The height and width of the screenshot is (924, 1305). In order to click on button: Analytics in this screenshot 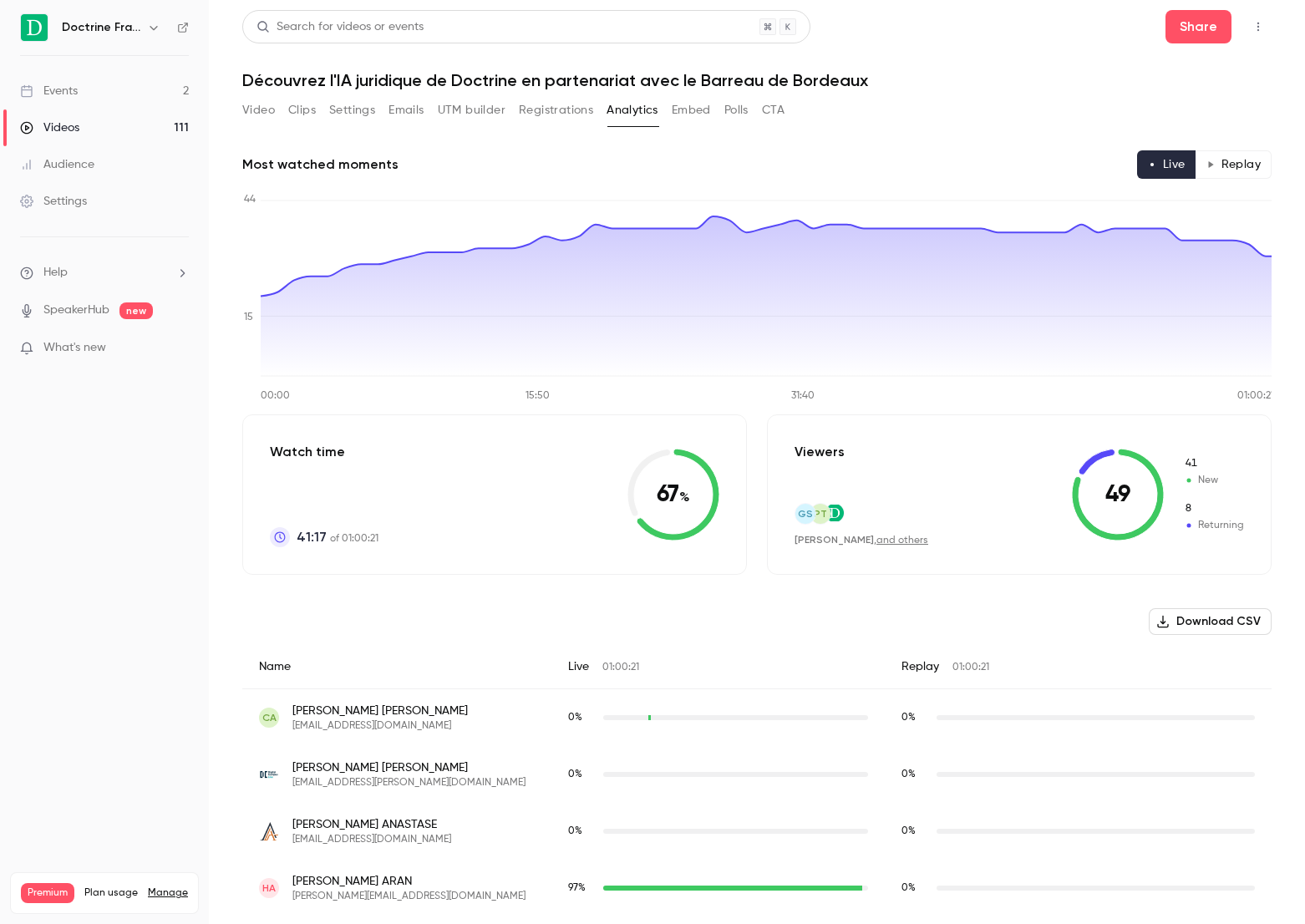, I will do `click(633, 111)`.